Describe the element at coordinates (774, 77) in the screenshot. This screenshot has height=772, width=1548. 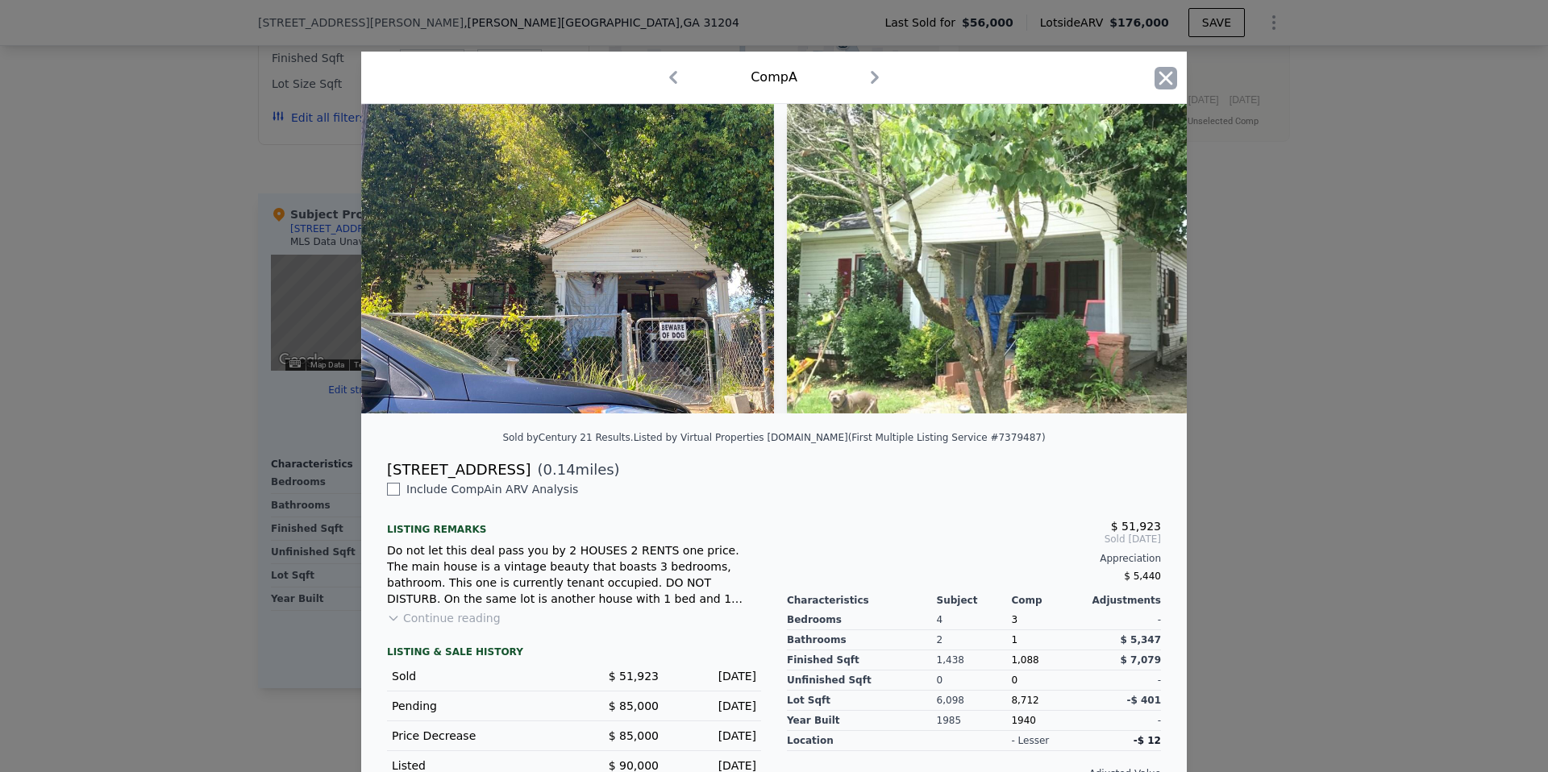
I see `div: Comp A` at that location.